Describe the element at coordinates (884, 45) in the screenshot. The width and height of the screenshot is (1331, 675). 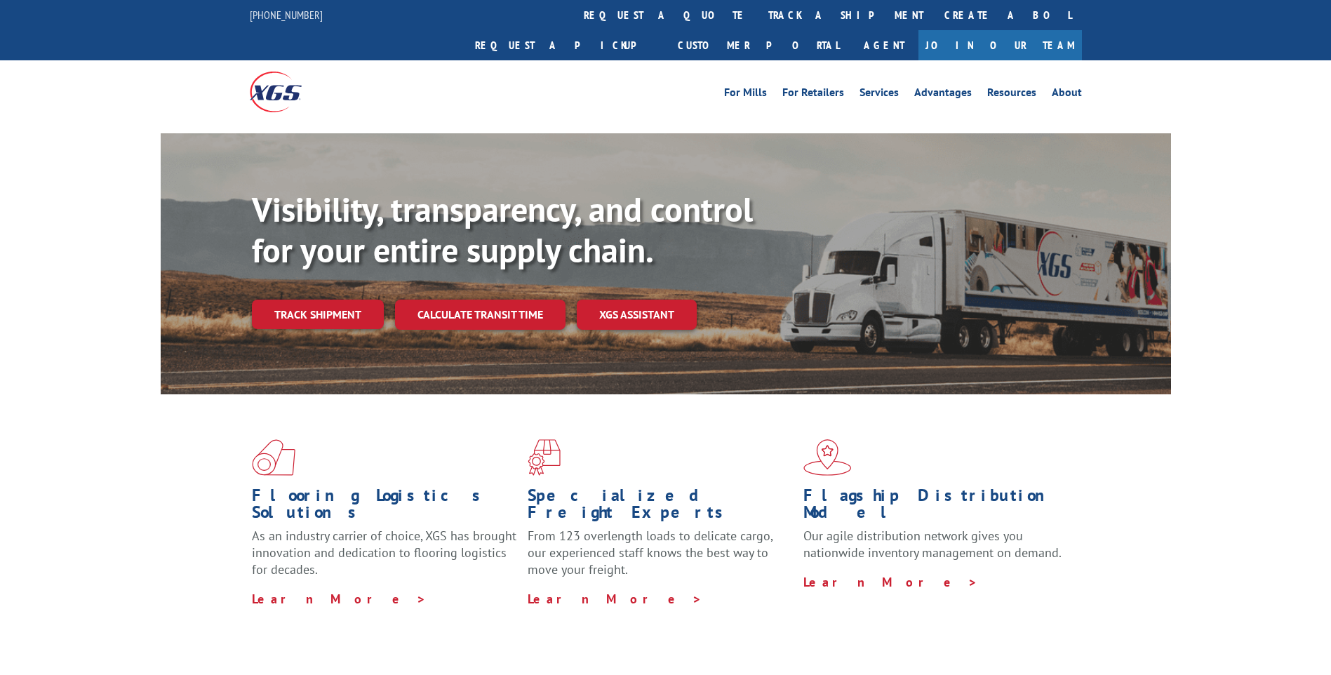
I see `a: Agent` at that location.